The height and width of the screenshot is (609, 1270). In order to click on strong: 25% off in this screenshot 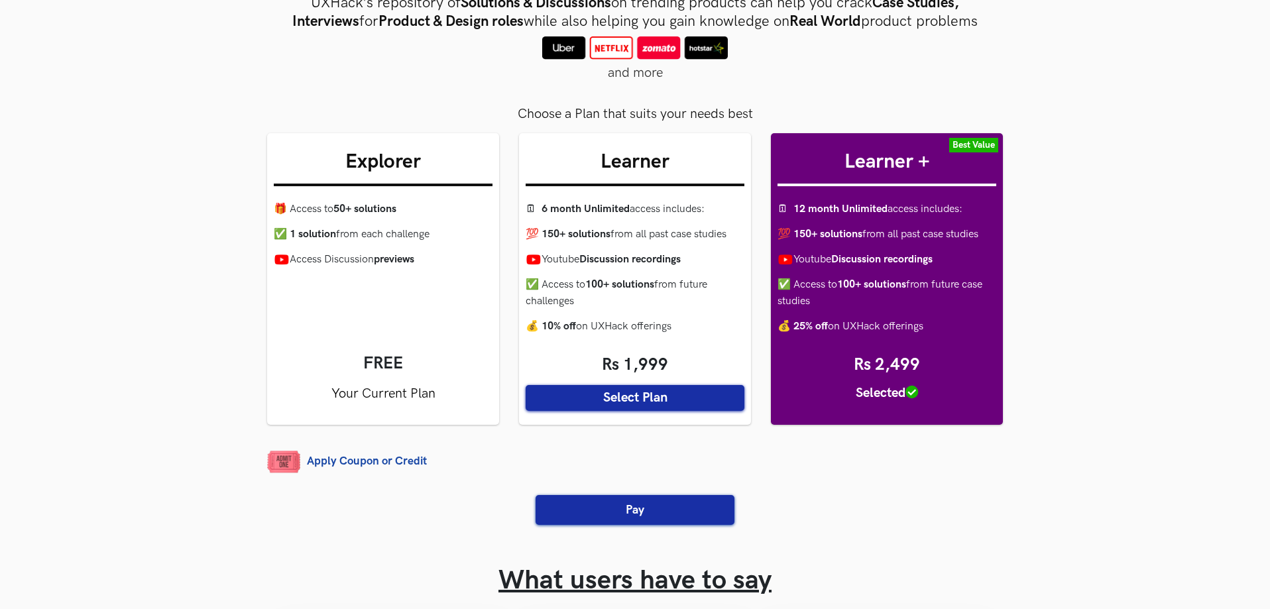, I will do `click(810, 326)`.